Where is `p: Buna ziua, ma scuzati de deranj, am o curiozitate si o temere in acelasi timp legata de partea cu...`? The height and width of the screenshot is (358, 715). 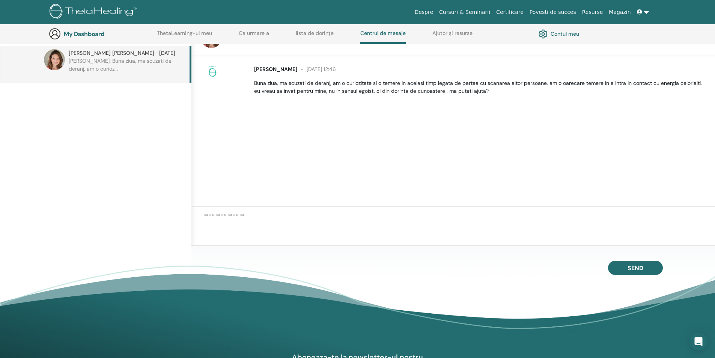
p: Buna ziua, ma scuzati de deranj, am o curiozitate si o temere in acelasi timp legata de partea cu... is located at coordinates (480, 87).